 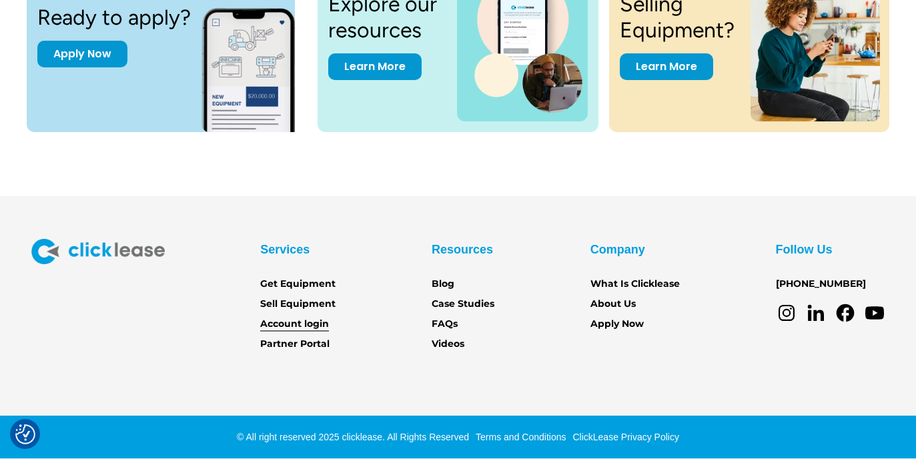 I want to click on a: Blog, so click(x=443, y=284).